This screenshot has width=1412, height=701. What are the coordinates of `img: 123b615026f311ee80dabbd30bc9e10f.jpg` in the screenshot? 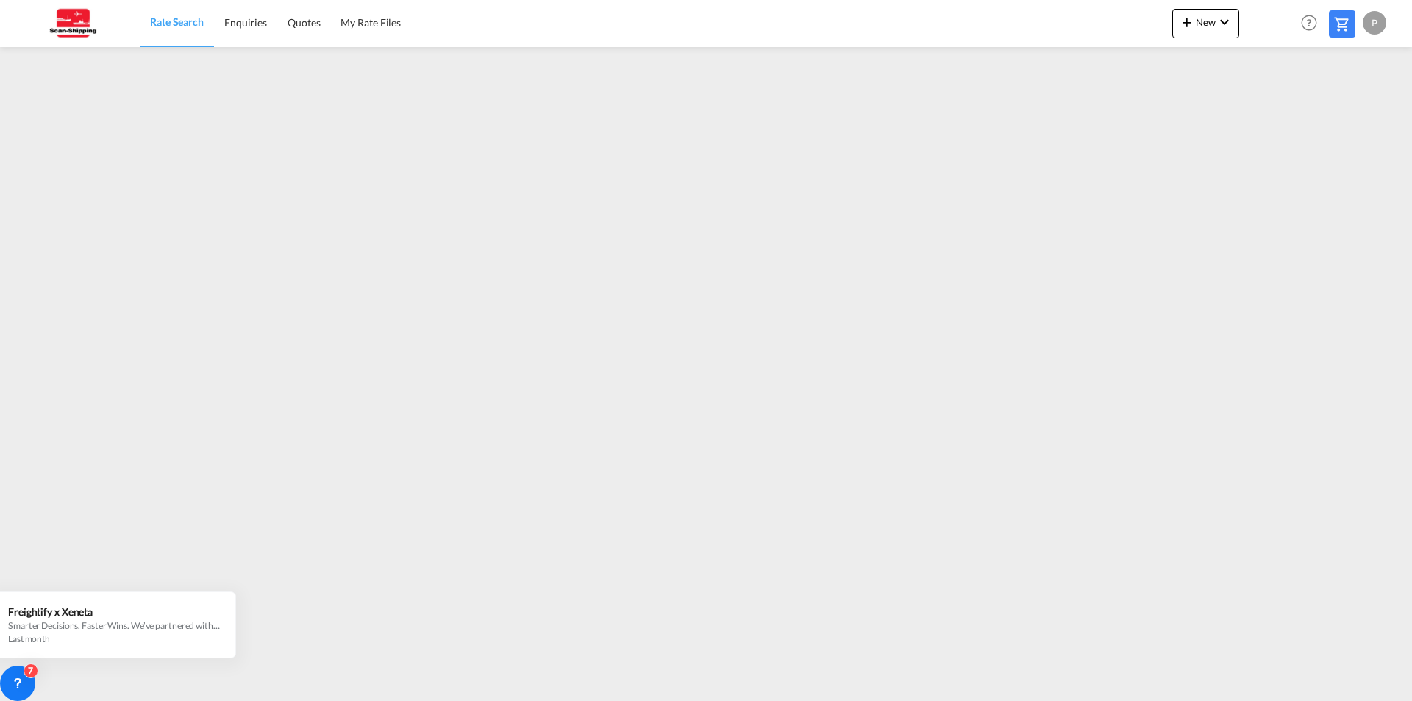 It's located at (71, 23).